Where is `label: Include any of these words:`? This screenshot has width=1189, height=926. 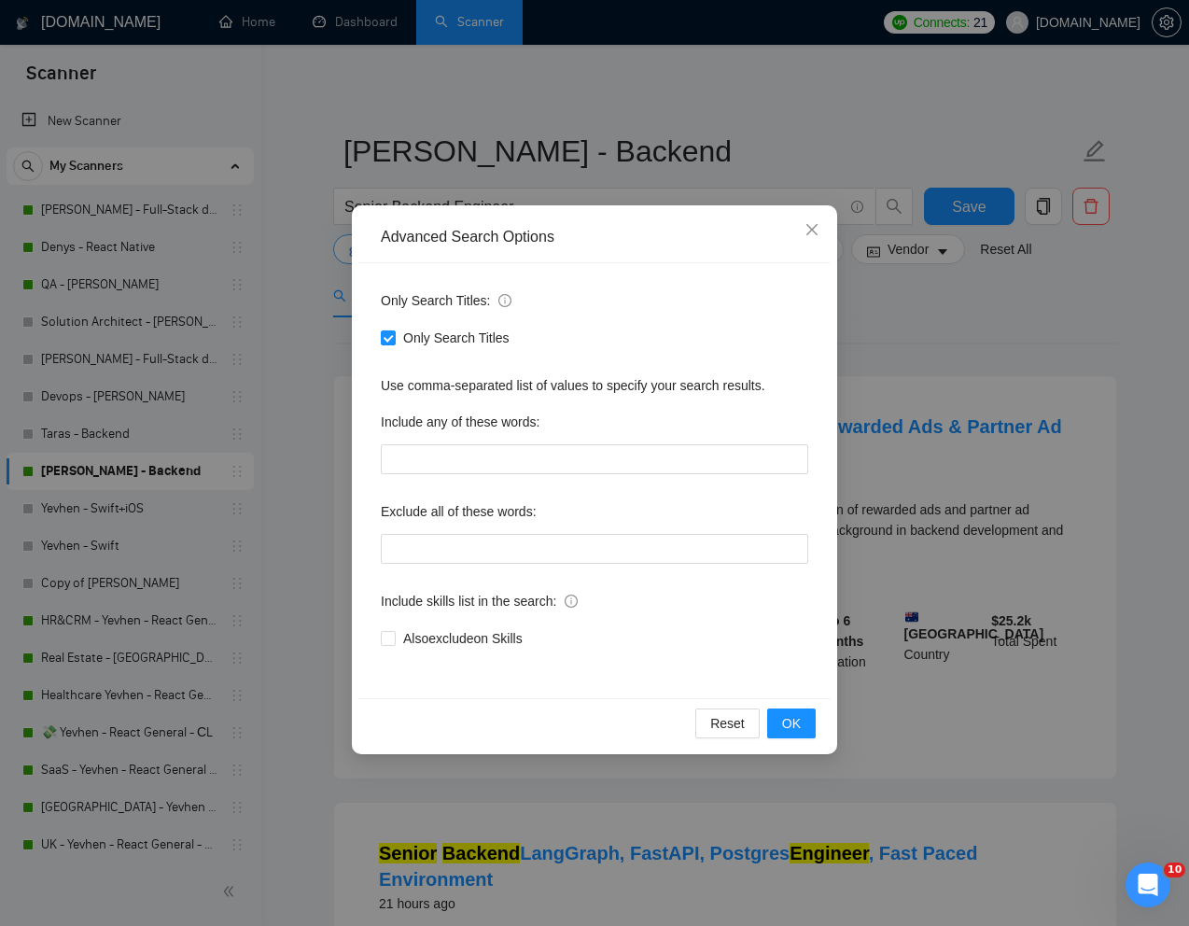 label: Include any of these words: is located at coordinates (460, 422).